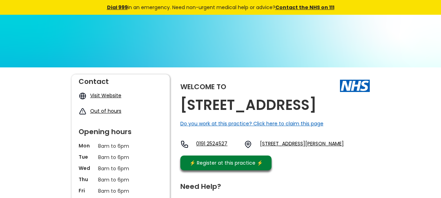 The image size is (441, 198). What do you see at coordinates (86, 168) in the screenshot?
I see `p: Wed` at bounding box center [86, 168].